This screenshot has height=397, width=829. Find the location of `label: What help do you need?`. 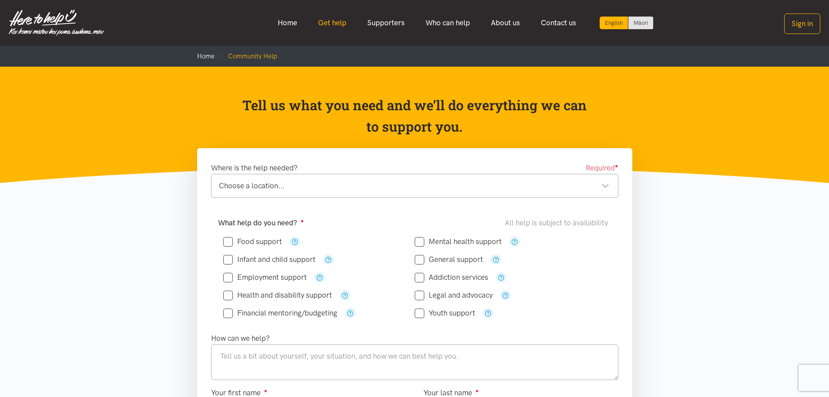

label: What help do you need? is located at coordinates (261, 222).